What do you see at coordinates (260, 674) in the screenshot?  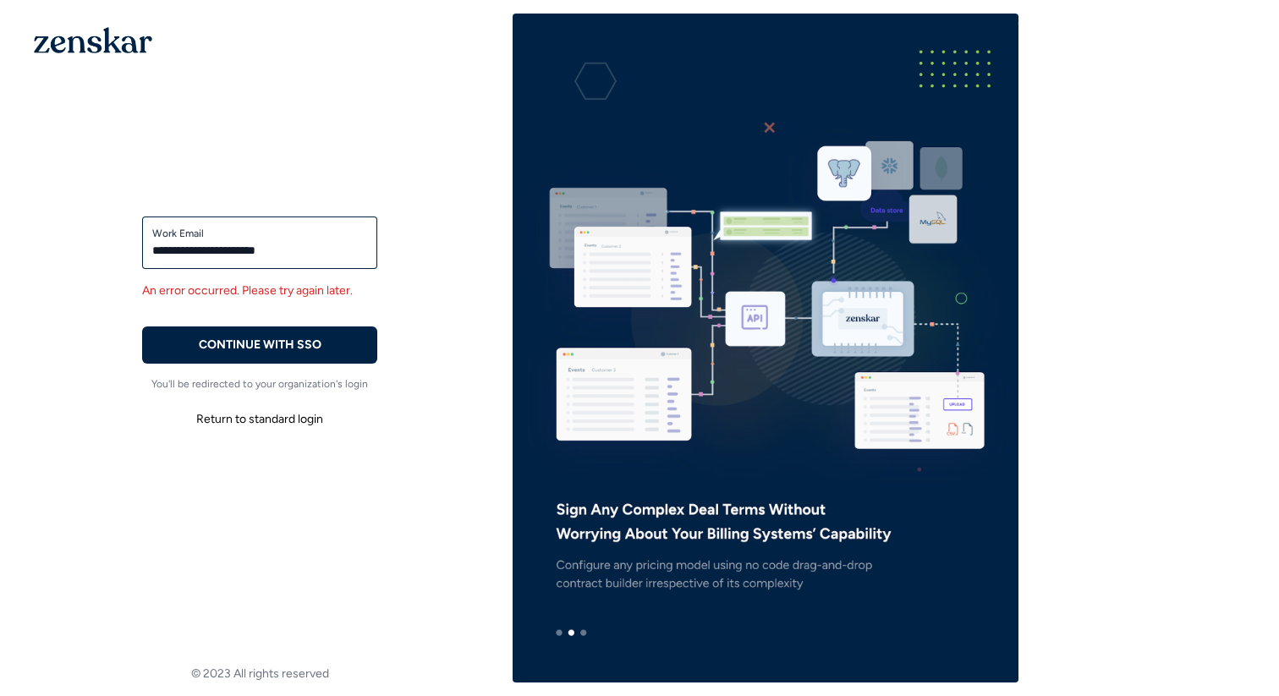 I see `footer: © 2023 All rights reserved` at bounding box center [260, 674].